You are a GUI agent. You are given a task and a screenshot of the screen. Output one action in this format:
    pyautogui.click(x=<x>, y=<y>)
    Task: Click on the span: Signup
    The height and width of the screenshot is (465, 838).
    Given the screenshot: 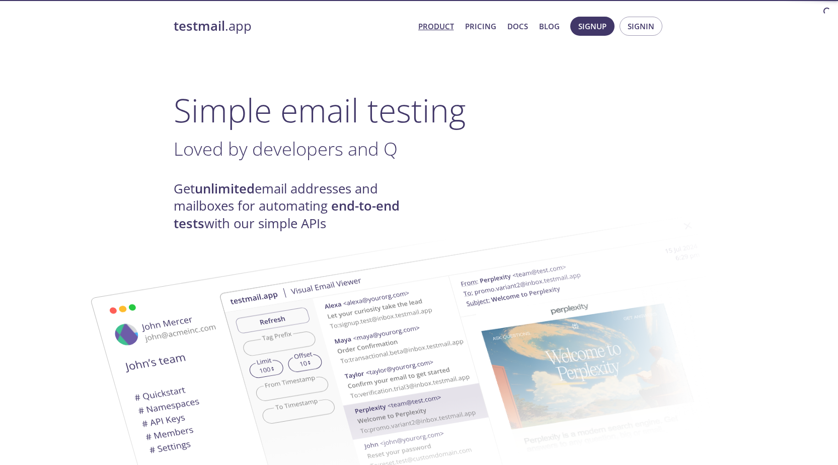 What is the action you would take?
    pyautogui.click(x=593, y=26)
    